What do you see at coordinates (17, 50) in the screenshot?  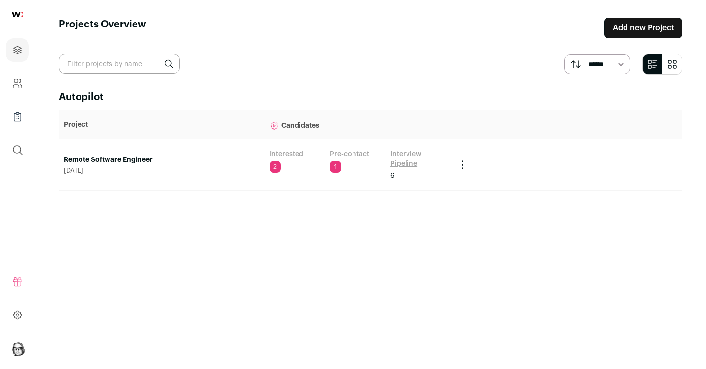 I see `a: Projects` at bounding box center [17, 50].